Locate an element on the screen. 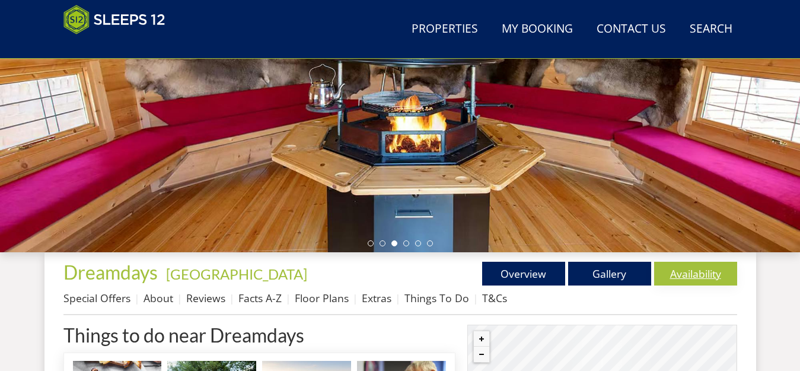 This screenshot has width=800, height=371. button: Zoom out is located at coordinates (482, 354).